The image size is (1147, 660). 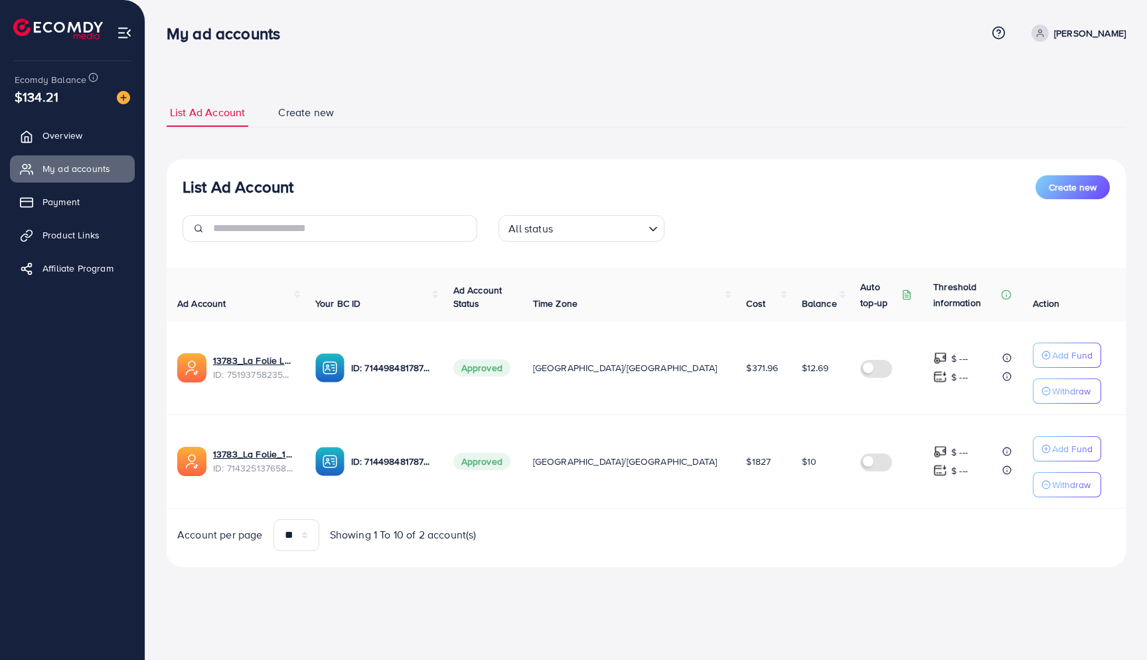 I want to click on span: $12.69, so click(x=815, y=368).